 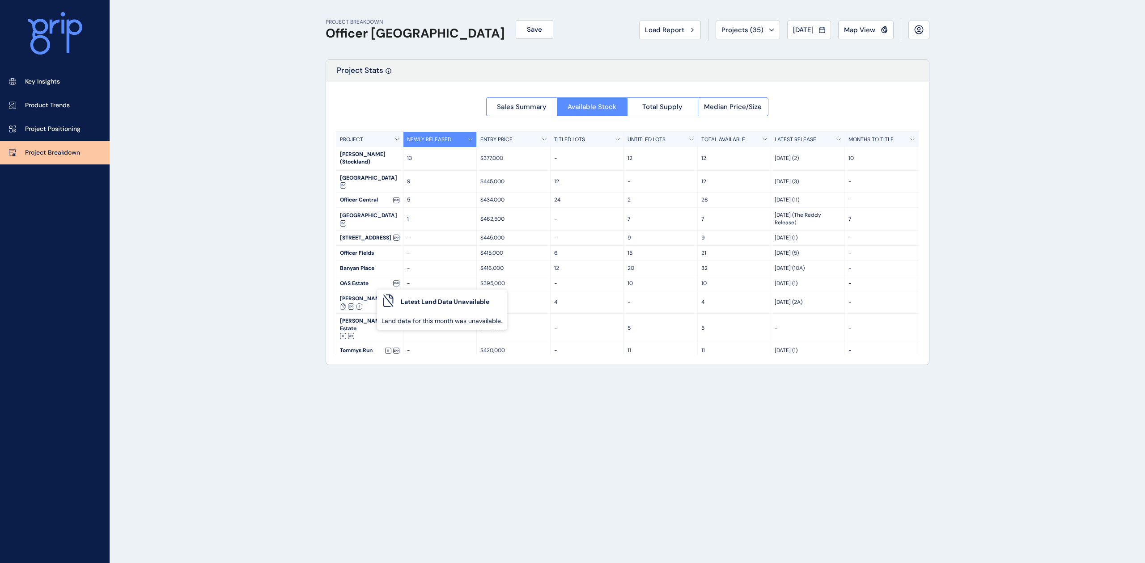 I want to click on span: Total Supply, so click(x=662, y=107).